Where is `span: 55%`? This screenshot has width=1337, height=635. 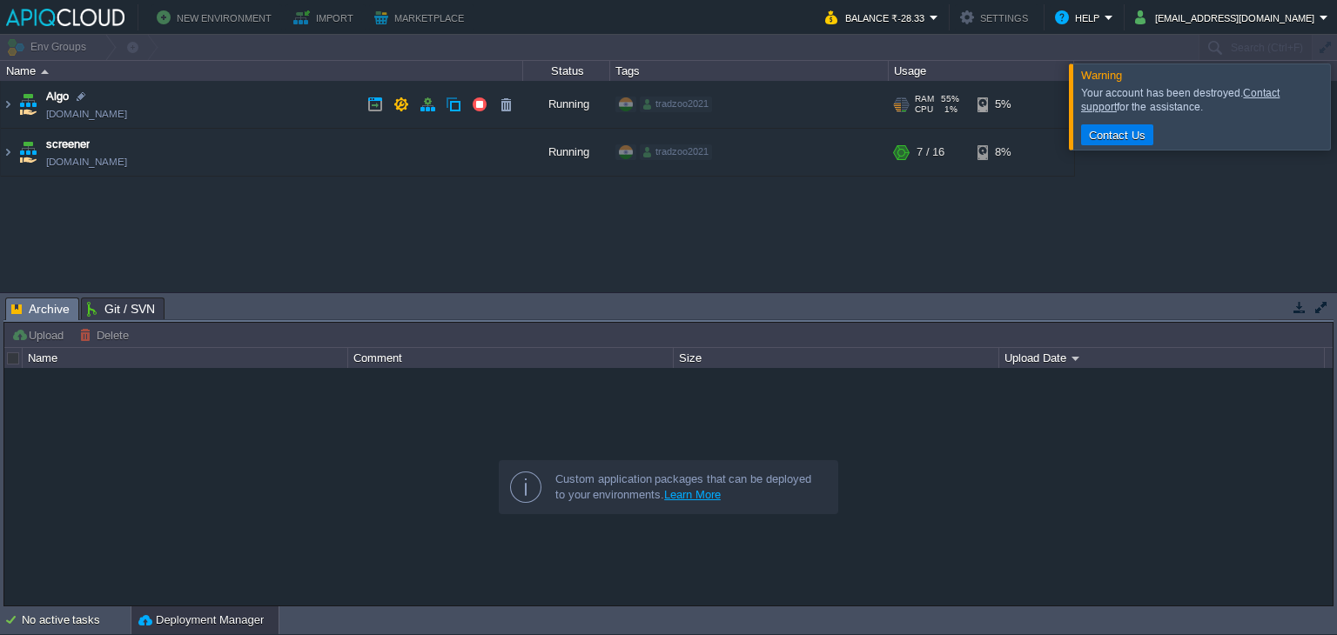 span: 55% is located at coordinates (950, 99).